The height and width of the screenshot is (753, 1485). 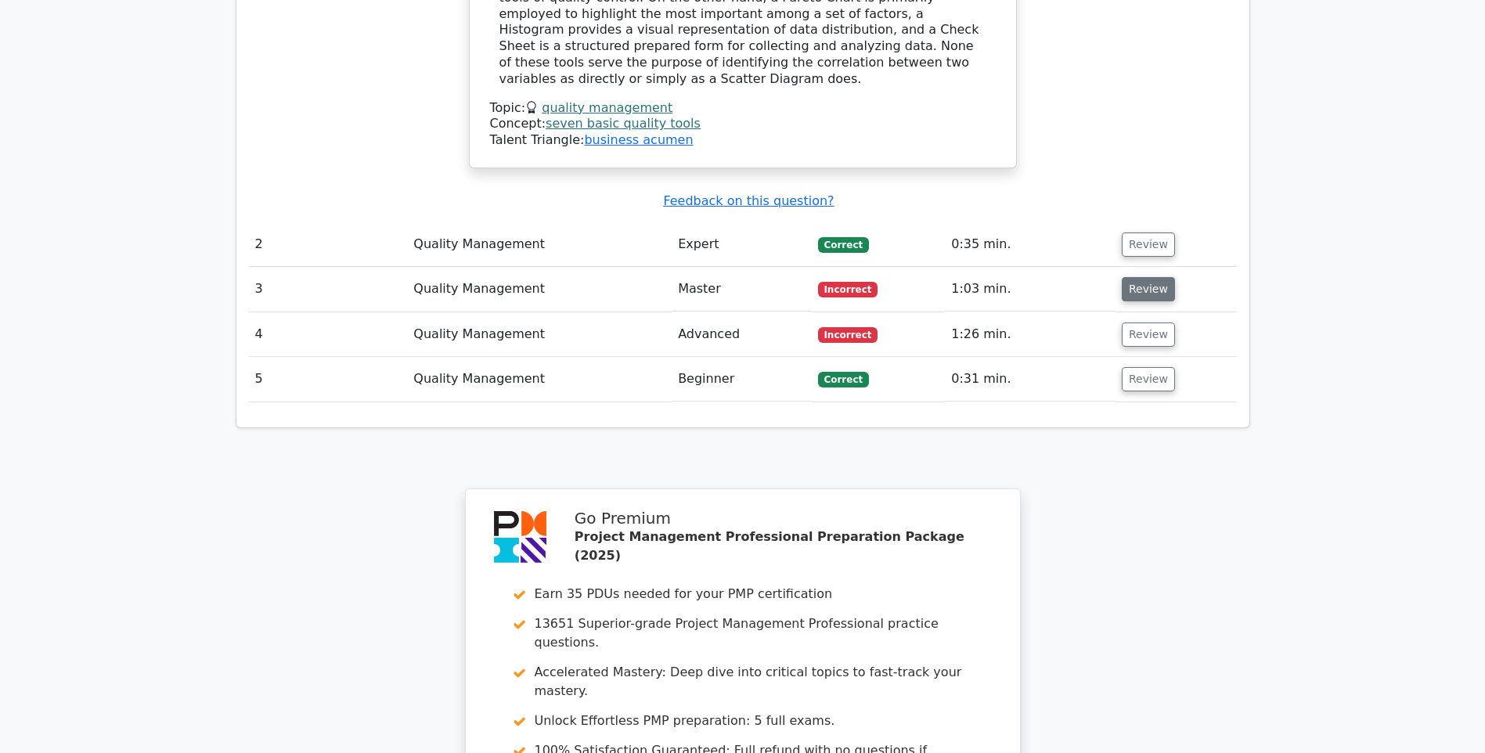 What do you see at coordinates (749, 200) in the screenshot?
I see `u: Feedback on this question?` at bounding box center [749, 200].